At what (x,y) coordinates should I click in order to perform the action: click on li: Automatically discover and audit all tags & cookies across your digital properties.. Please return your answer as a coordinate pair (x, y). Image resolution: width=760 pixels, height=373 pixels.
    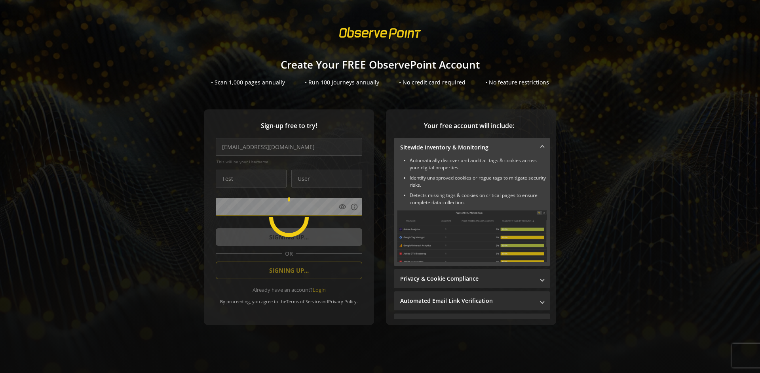
    Looking at the image, I should click on (478, 164).